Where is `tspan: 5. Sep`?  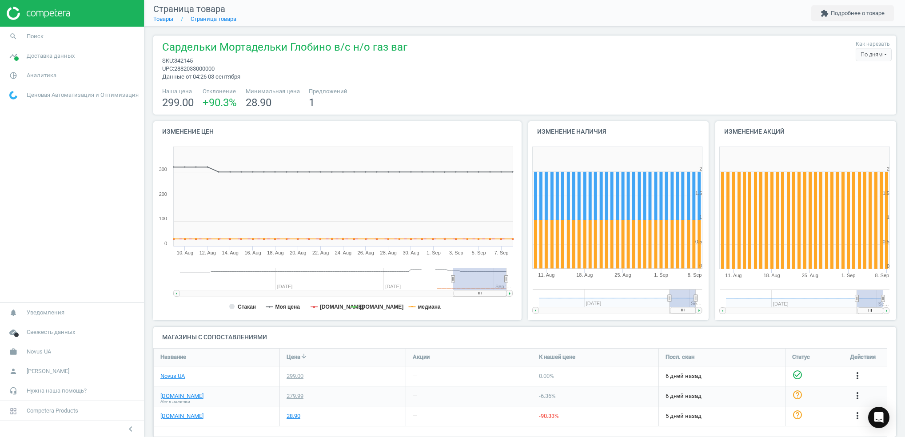
tspan: 5. Sep is located at coordinates (479, 253).